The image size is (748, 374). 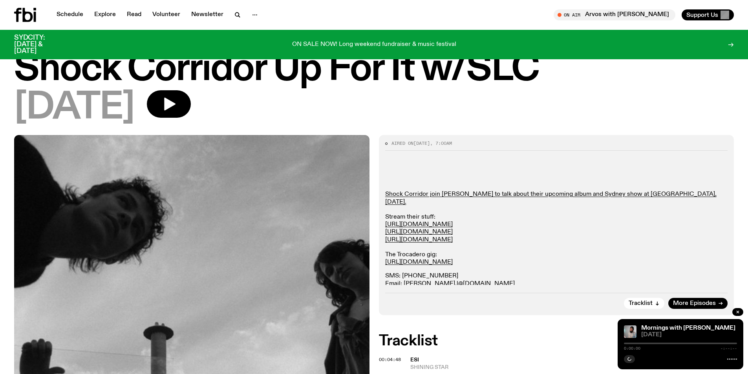 I want to click on a: Explore, so click(x=105, y=15).